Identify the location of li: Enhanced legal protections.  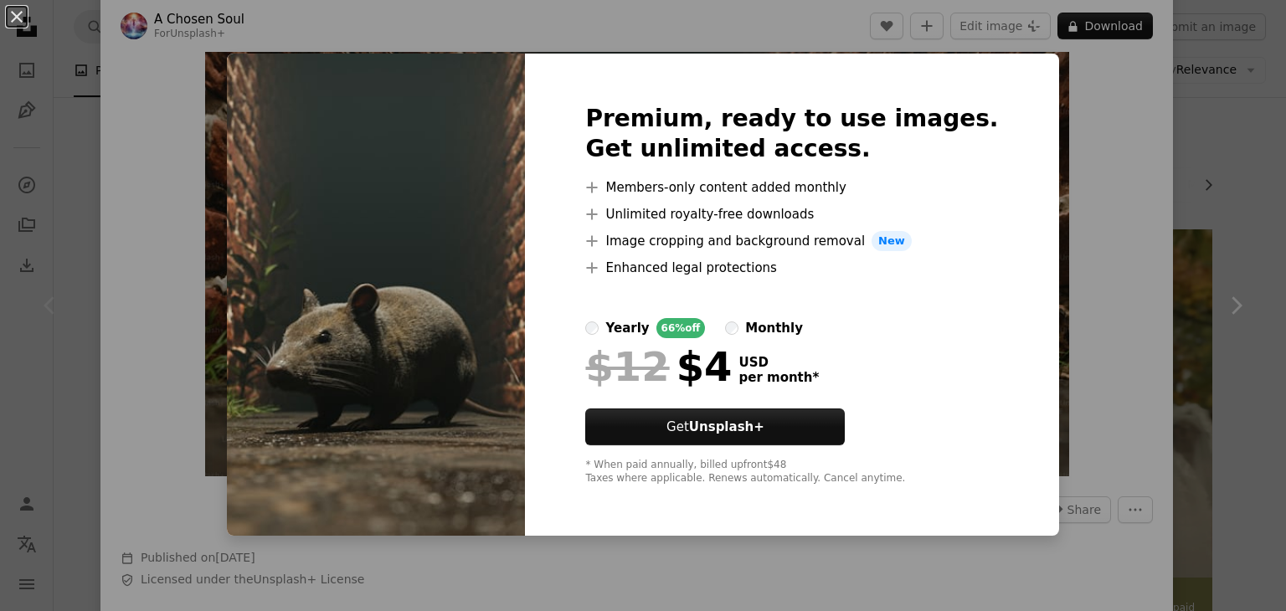
(791, 268).